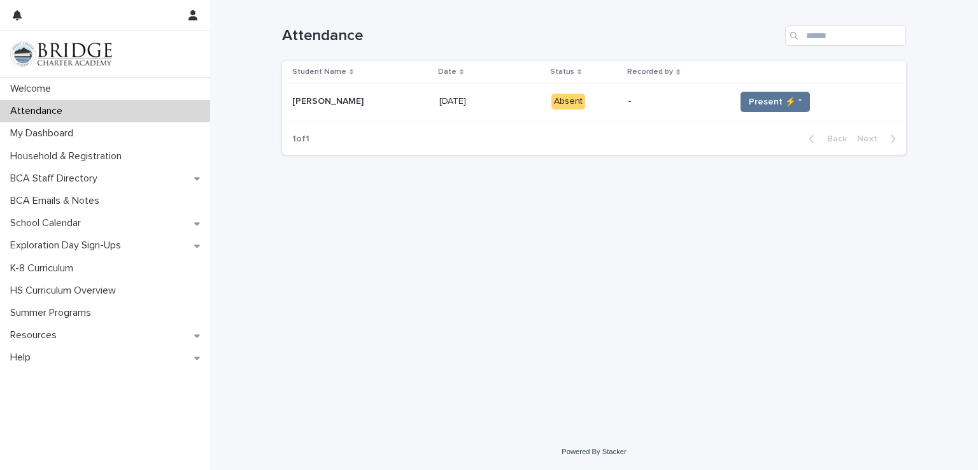 This screenshot has width=978, height=470. Describe the element at coordinates (68, 245) in the screenshot. I see `p: Exploration Day Sign-Ups` at that location.